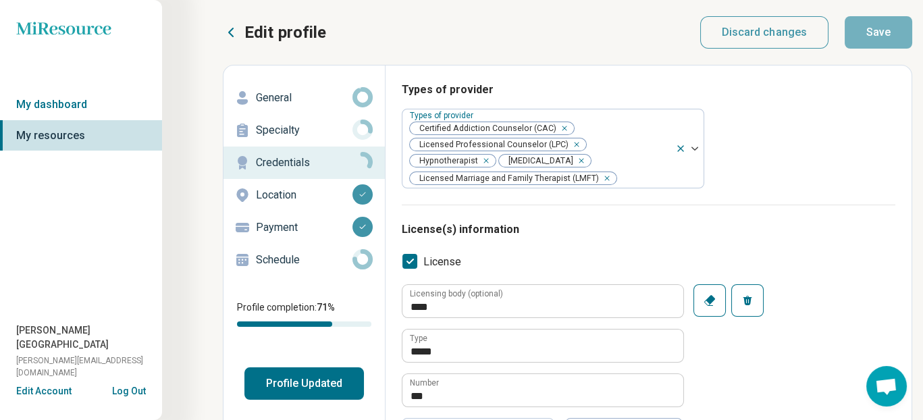 The height and width of the screenshot is (420, 923). What do you see at coordinates (304, 195) in the screenshot?
I see `p: Location` at bounding box center [304, 195].